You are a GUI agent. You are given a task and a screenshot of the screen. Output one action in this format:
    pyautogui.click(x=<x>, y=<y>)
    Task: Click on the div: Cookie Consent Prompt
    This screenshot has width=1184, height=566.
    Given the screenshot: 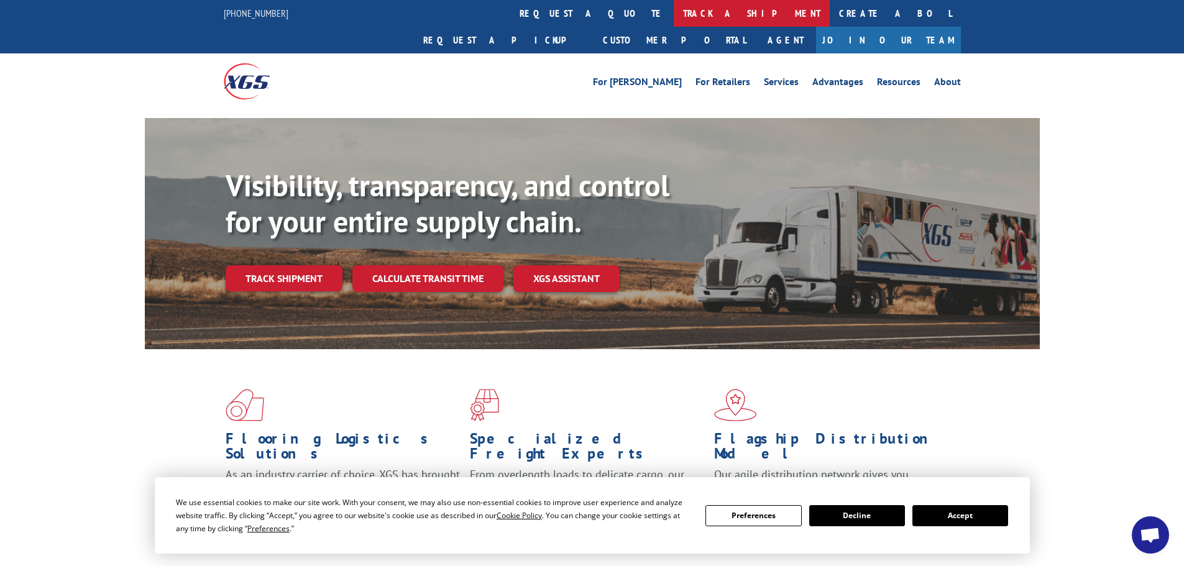 What is the action you would take?
    pyautogui.click(x=592, y=515)
    